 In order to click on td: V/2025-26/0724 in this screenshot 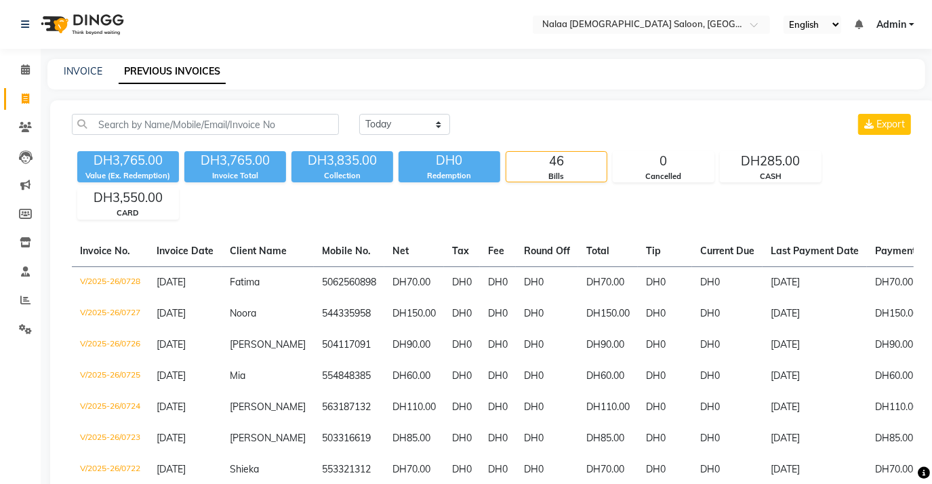, I will do `click(110, 408)`.